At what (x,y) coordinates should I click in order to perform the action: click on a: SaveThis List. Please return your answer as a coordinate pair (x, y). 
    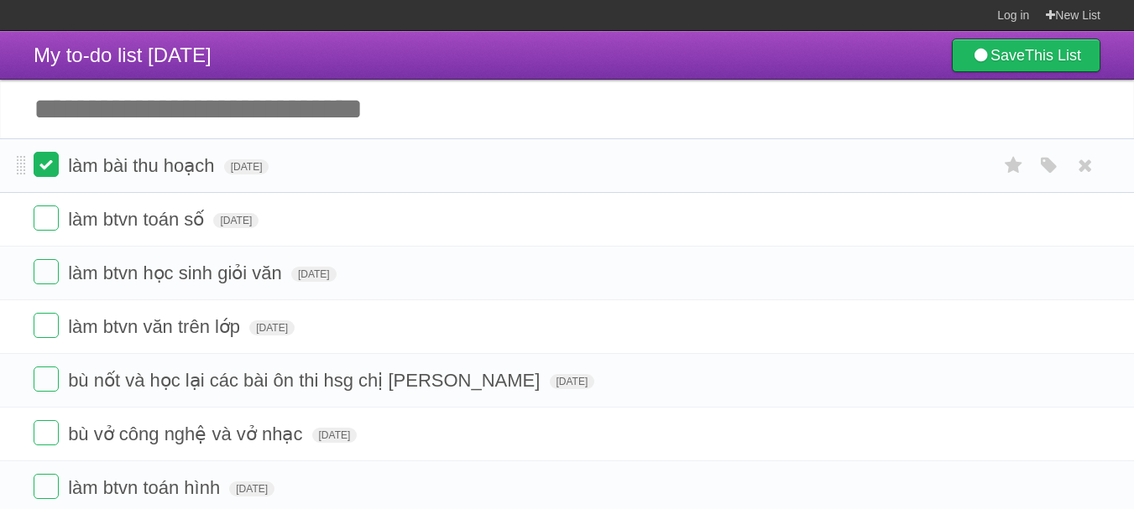
    Looking at the image, I should click on (1026, 55).